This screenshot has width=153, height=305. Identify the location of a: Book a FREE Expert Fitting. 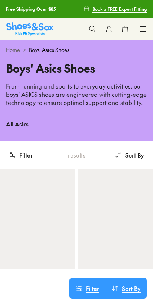
(115, 9).